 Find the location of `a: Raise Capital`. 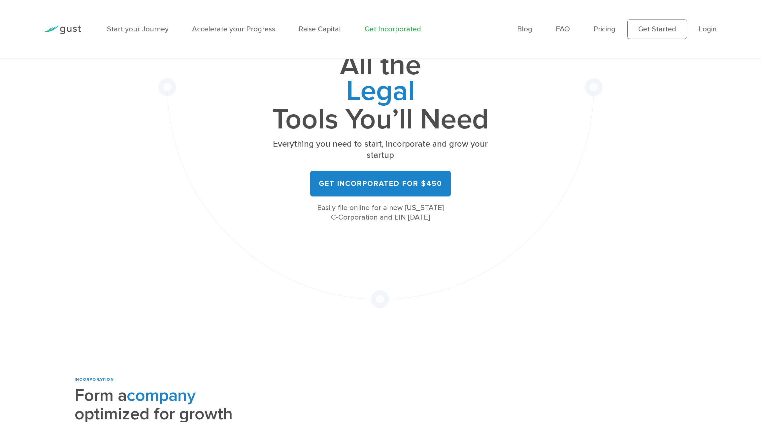

a: Raise Capital is located at coordinates (320, 29).